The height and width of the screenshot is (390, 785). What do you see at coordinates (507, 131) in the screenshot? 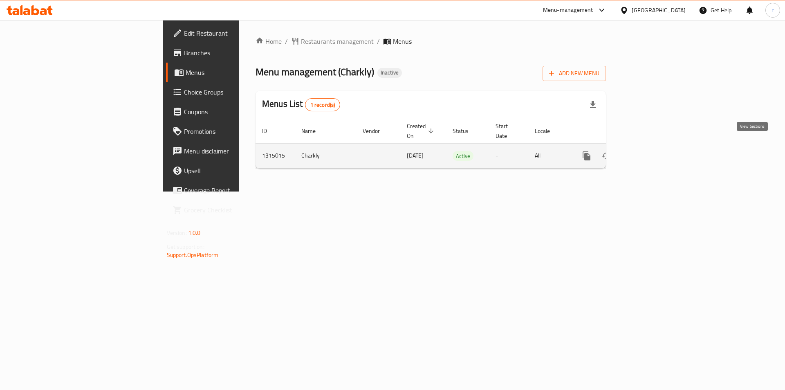
I see `span: Start Date` at bounding box center [507, 131].